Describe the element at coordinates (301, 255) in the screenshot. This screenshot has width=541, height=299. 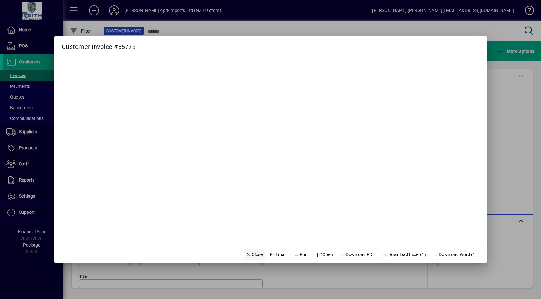
I see `button: Print` at that location.